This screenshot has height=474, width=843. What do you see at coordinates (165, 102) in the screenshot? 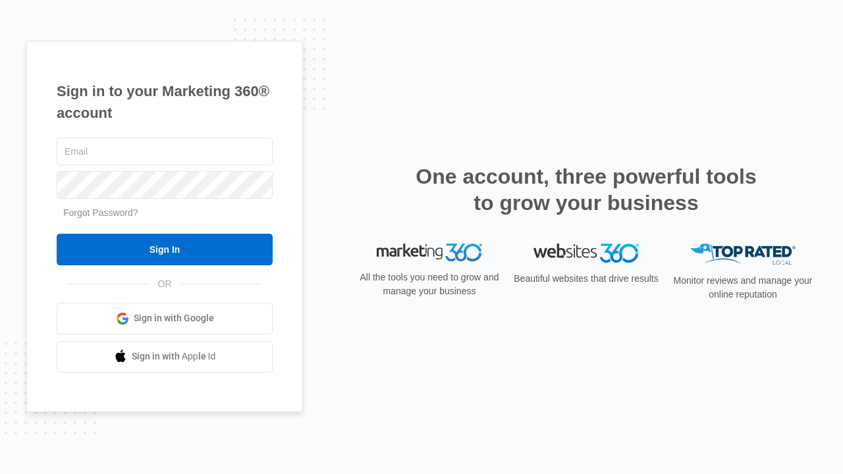
I see `h1: Sign in to your Marketing 360® account` at bounding box center [165, 102].